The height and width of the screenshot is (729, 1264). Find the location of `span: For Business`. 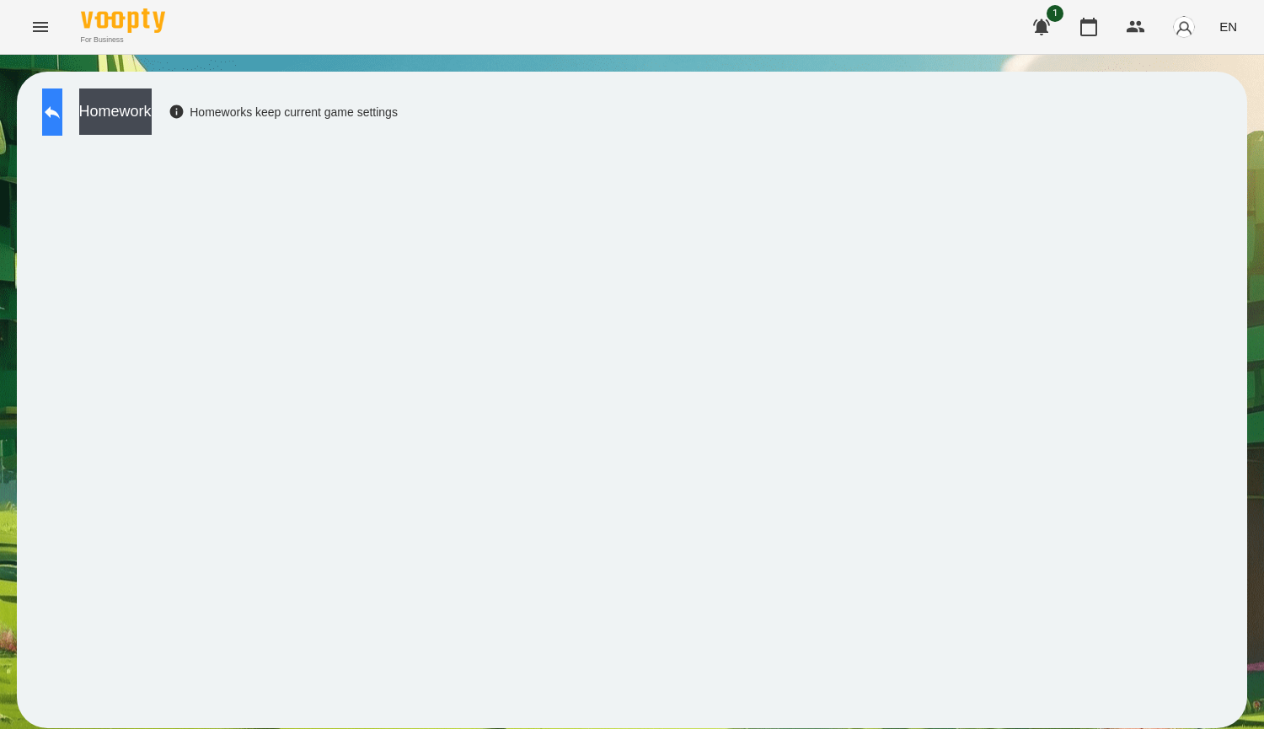

span: For Business is located at coordinates (123, 40).